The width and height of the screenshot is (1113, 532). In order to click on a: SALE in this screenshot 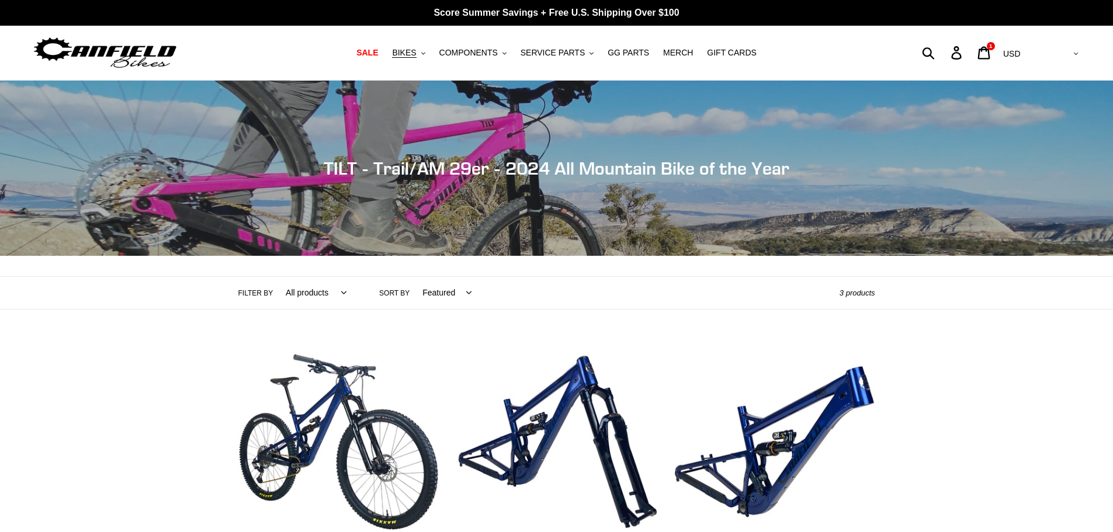, I will do `click(367, 53)`.